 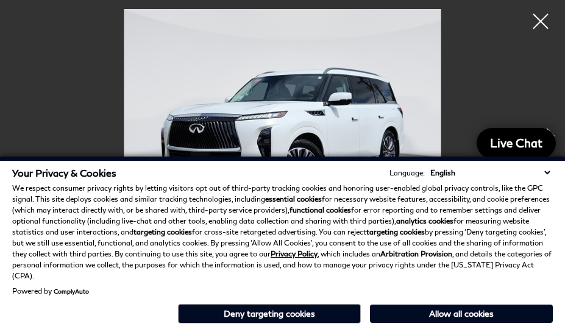 What do you see at coordinates (64, 172) in the screenshot?
I see `span: Your Privacy & Cookies` at bounding box center [64, 172].